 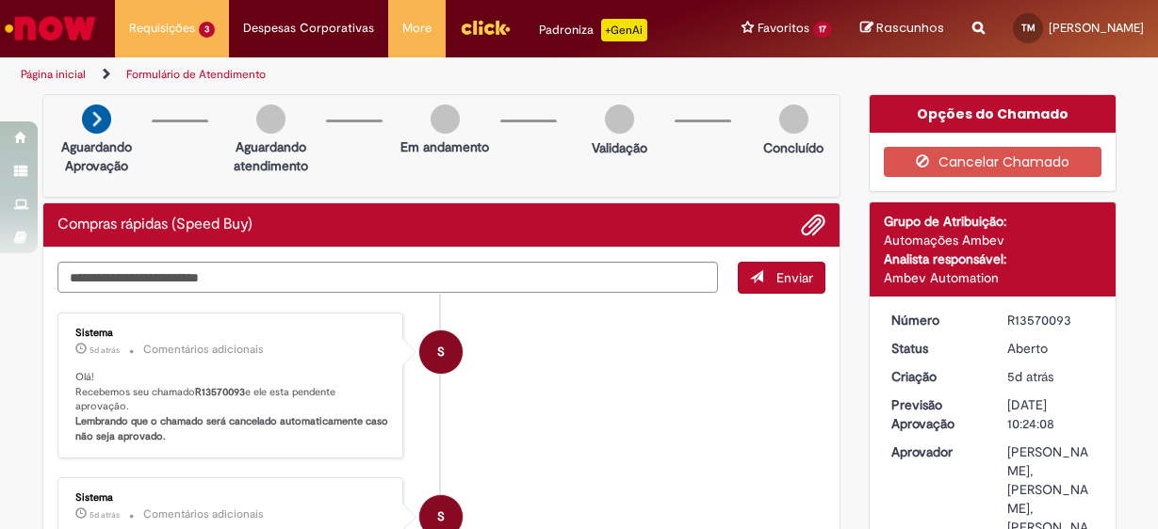 I want to click on dt: Status, so click(x=935, y=349).